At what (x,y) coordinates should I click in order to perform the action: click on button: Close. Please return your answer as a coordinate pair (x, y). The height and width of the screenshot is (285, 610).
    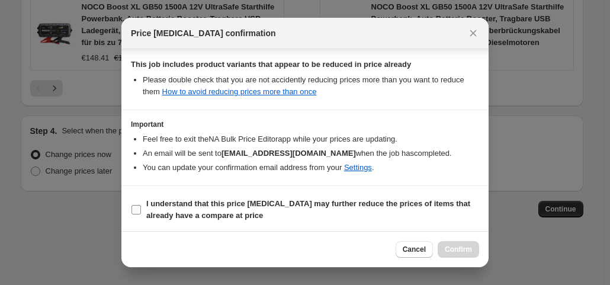
    Looking at the image, I should click on (473, 33).